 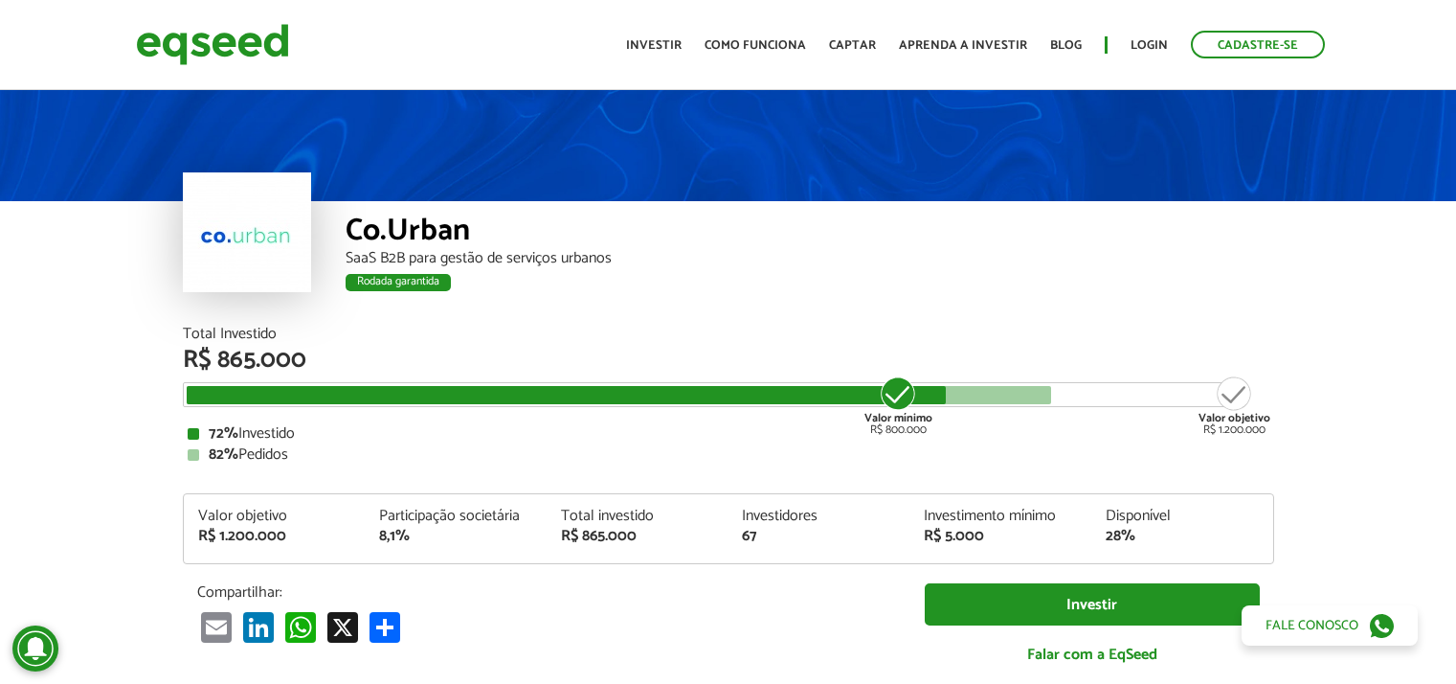 I want to click on a: LinkedIn, so click(x=258, y=626).